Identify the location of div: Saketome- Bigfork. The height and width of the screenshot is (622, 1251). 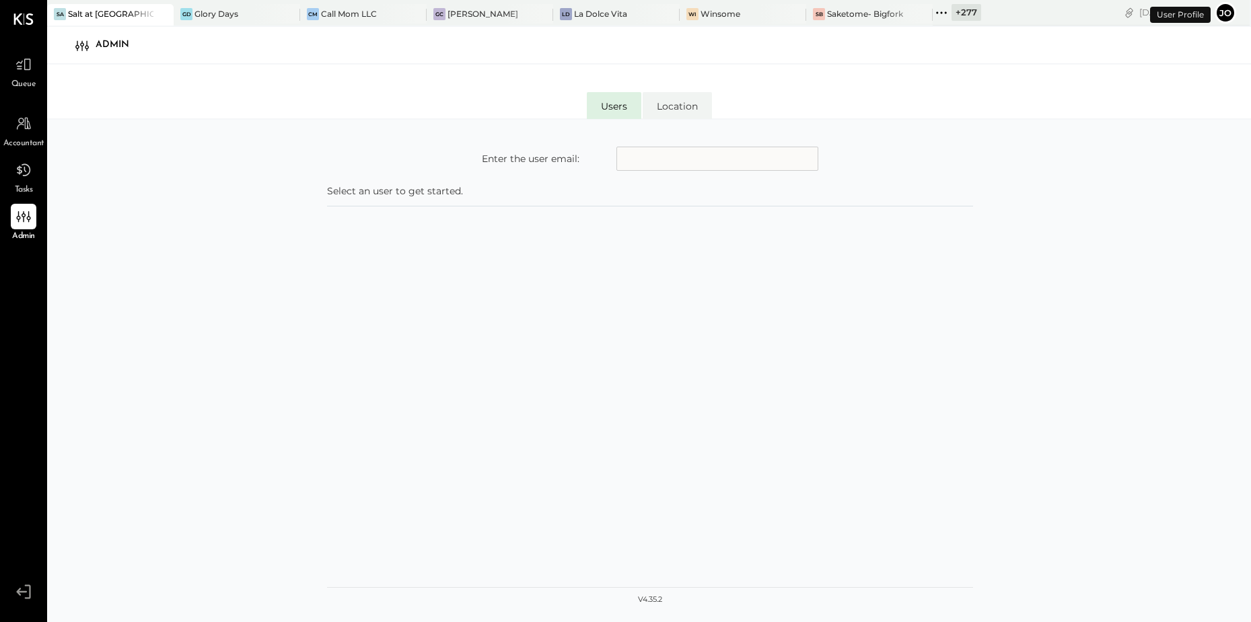
(865, 13).